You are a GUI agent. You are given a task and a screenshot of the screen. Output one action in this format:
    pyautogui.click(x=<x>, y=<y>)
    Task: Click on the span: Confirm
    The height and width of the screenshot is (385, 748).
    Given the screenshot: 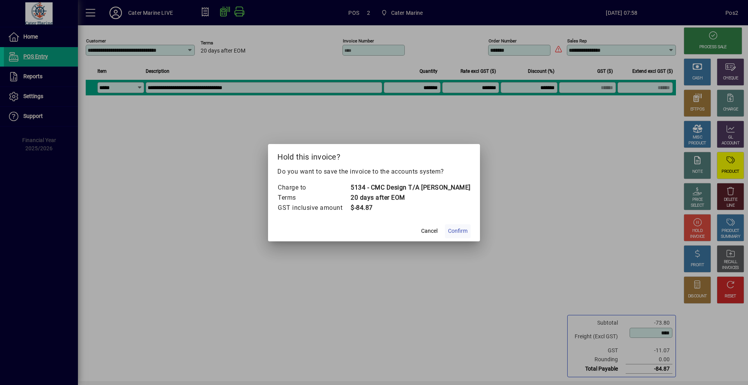 What is the action you would take?
    pyautogui.click(x=458, y=231)
    